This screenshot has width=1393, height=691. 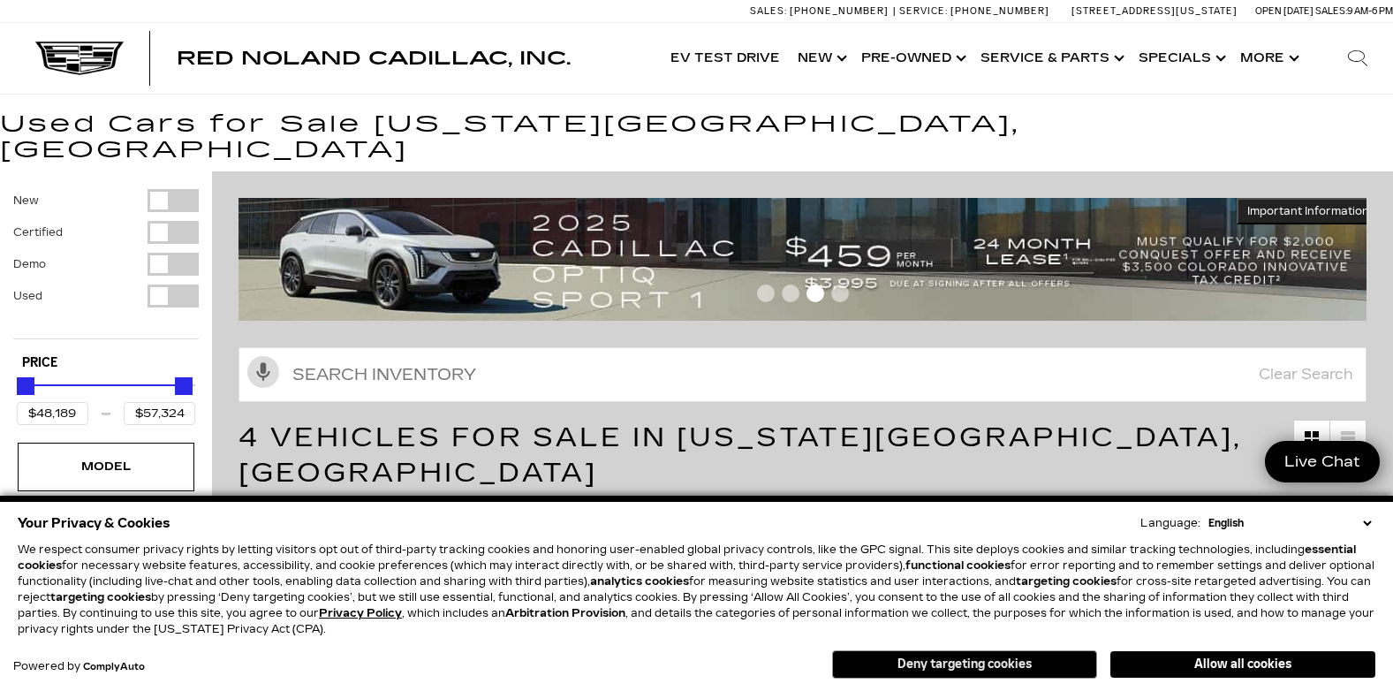 What do you see at coordinates (26, 386) in the screenshot?
I see `div: Minimum Price` at bounding box center [26, 386].